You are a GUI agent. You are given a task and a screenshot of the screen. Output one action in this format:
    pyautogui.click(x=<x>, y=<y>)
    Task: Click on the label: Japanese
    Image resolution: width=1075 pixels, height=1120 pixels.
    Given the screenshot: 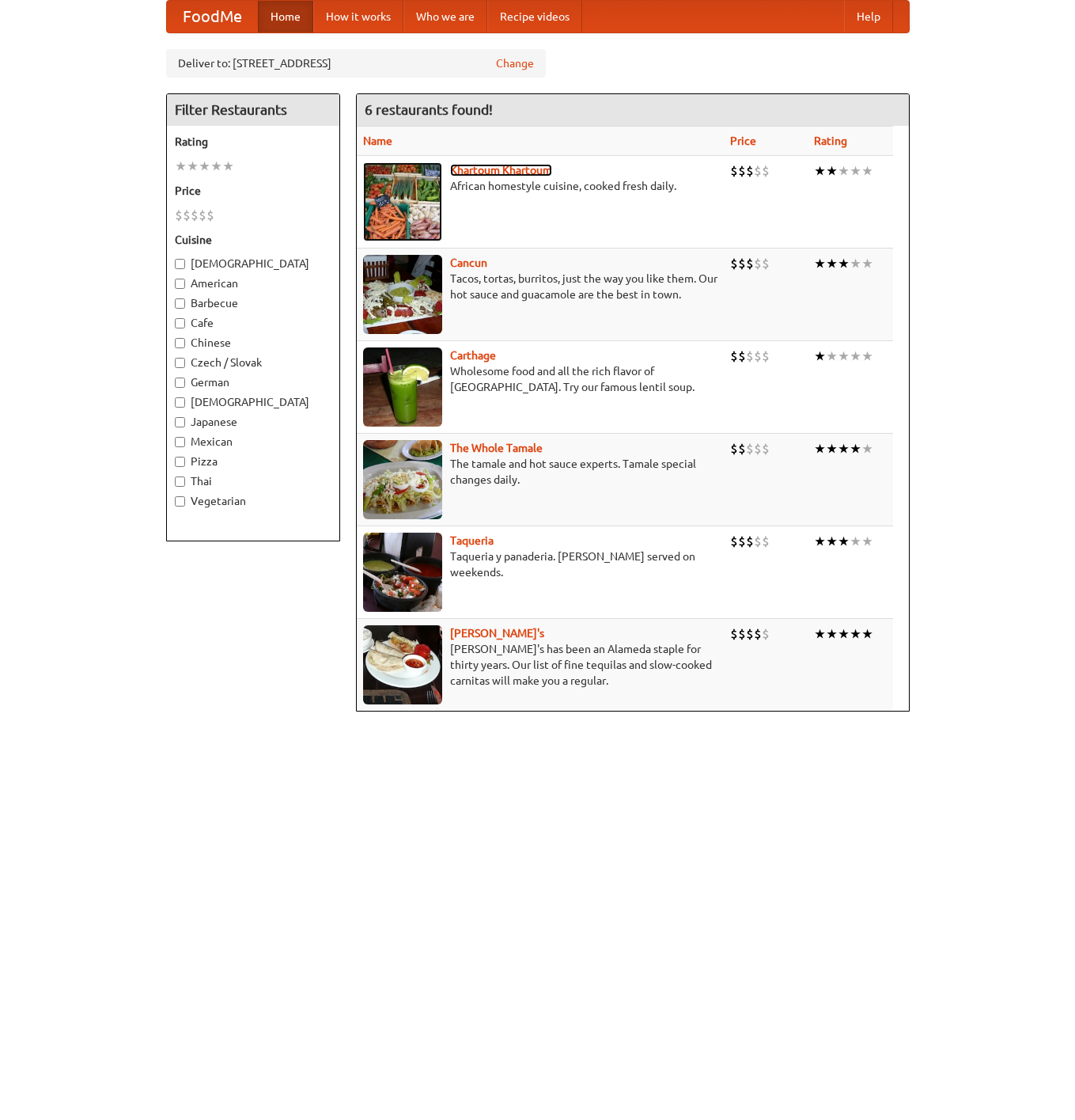 What is the action you would take?
    pyautogui.click(x=253, y=422)
    